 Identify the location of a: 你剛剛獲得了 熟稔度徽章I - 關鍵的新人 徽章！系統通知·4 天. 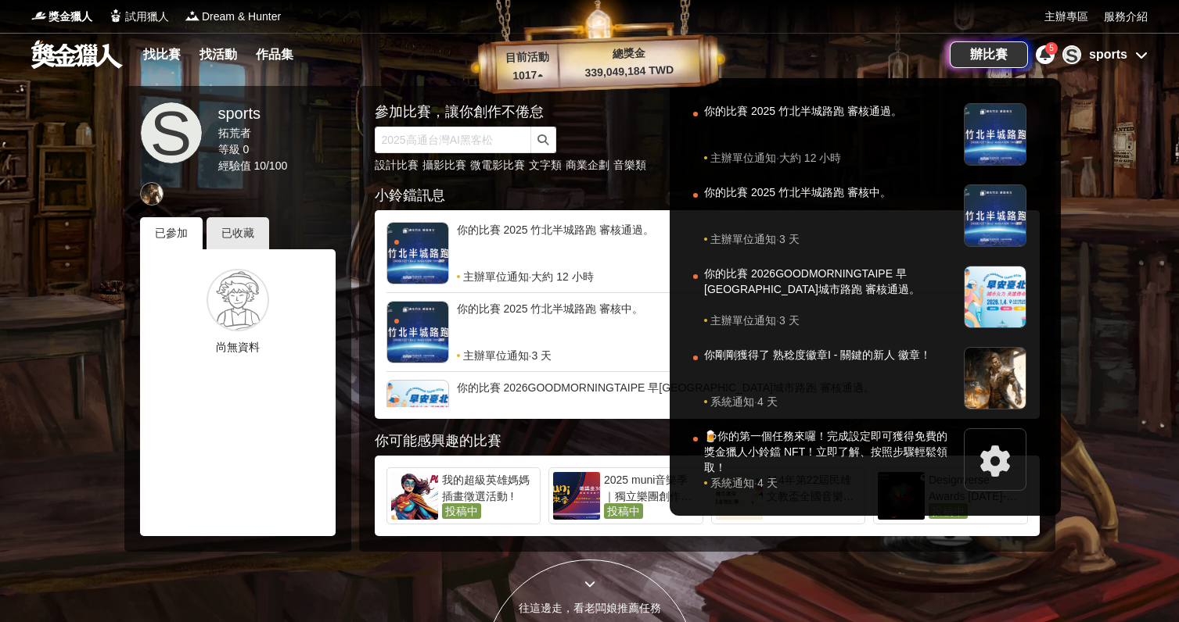
(865, 379).